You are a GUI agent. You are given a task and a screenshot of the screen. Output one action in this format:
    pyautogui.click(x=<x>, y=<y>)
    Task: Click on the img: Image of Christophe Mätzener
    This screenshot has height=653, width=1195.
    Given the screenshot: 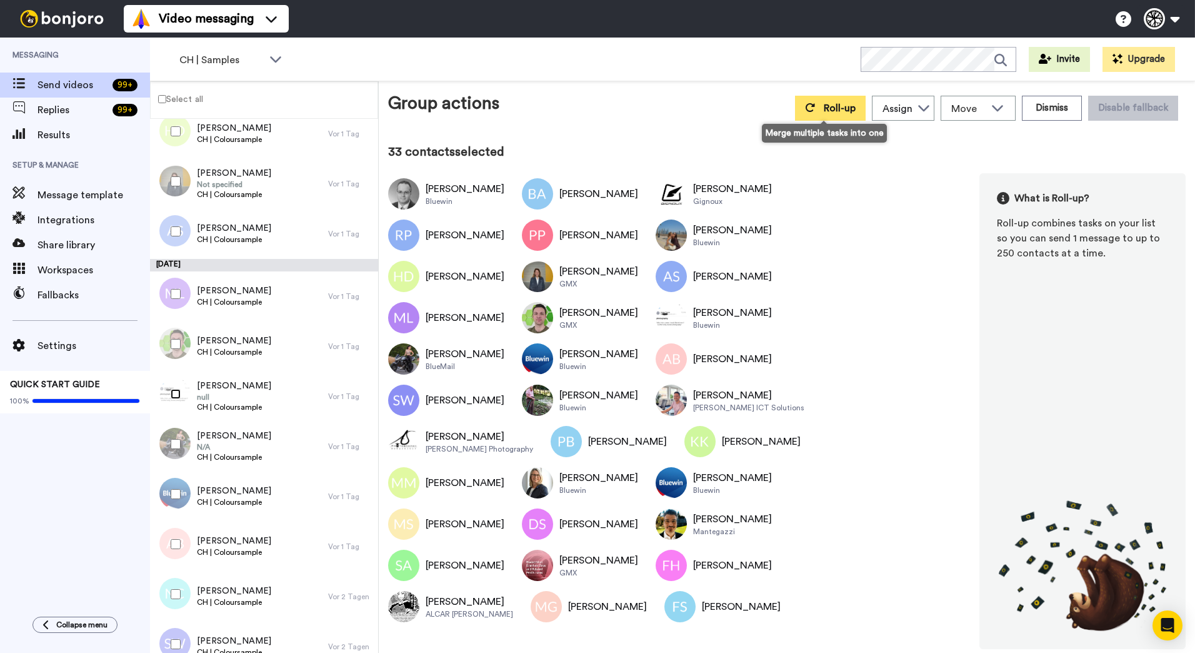 What is the action you would take?
    pyautogui.click(x=538, y=565)
    